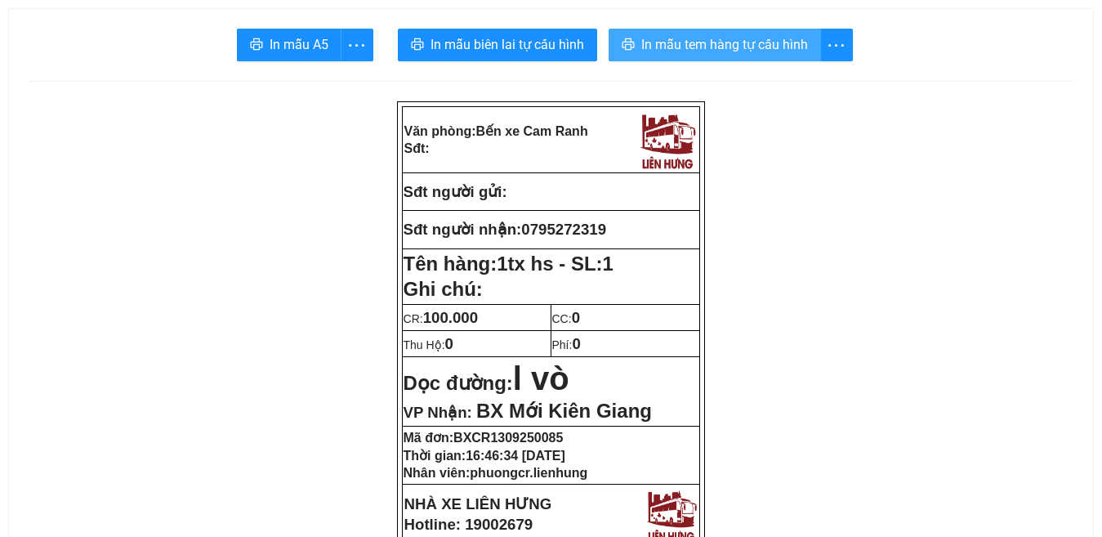 This screenshot has height=537, width=1102. Describe the element at coordinates (417, 148) in the screenshot. I see `strong: Sđt:` at that location.